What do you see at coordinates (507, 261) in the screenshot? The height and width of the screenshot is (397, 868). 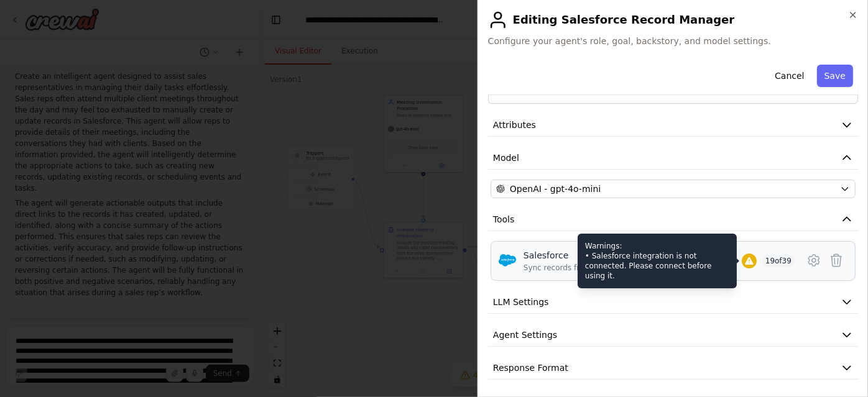 I see `img: Salesforce` at bounding box center [507, 261].